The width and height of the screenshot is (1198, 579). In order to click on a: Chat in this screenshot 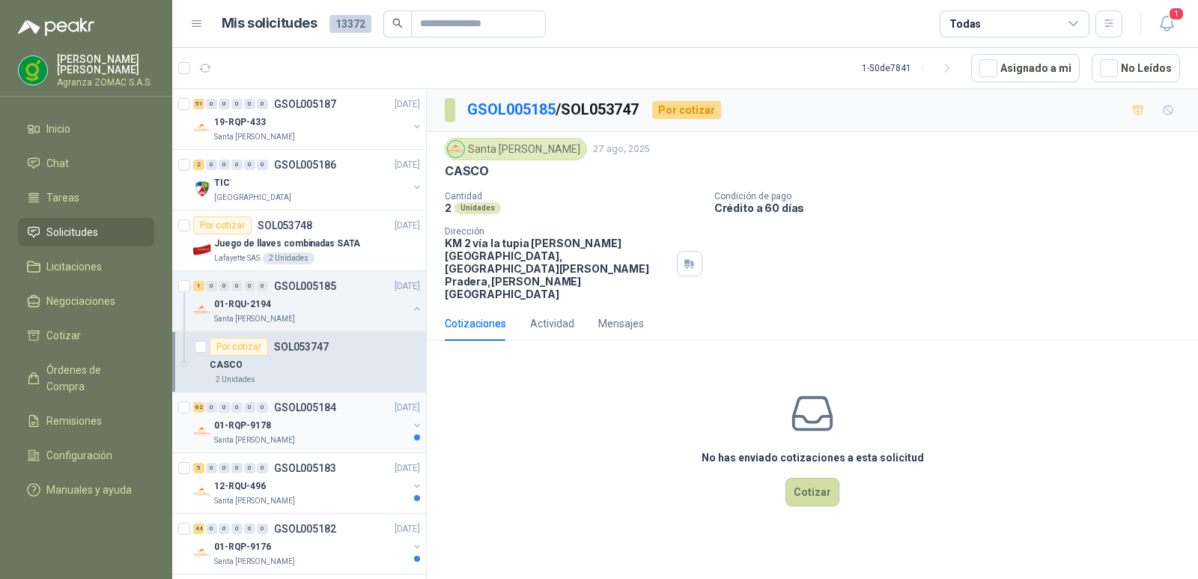, I will do `click(86, 163)`.